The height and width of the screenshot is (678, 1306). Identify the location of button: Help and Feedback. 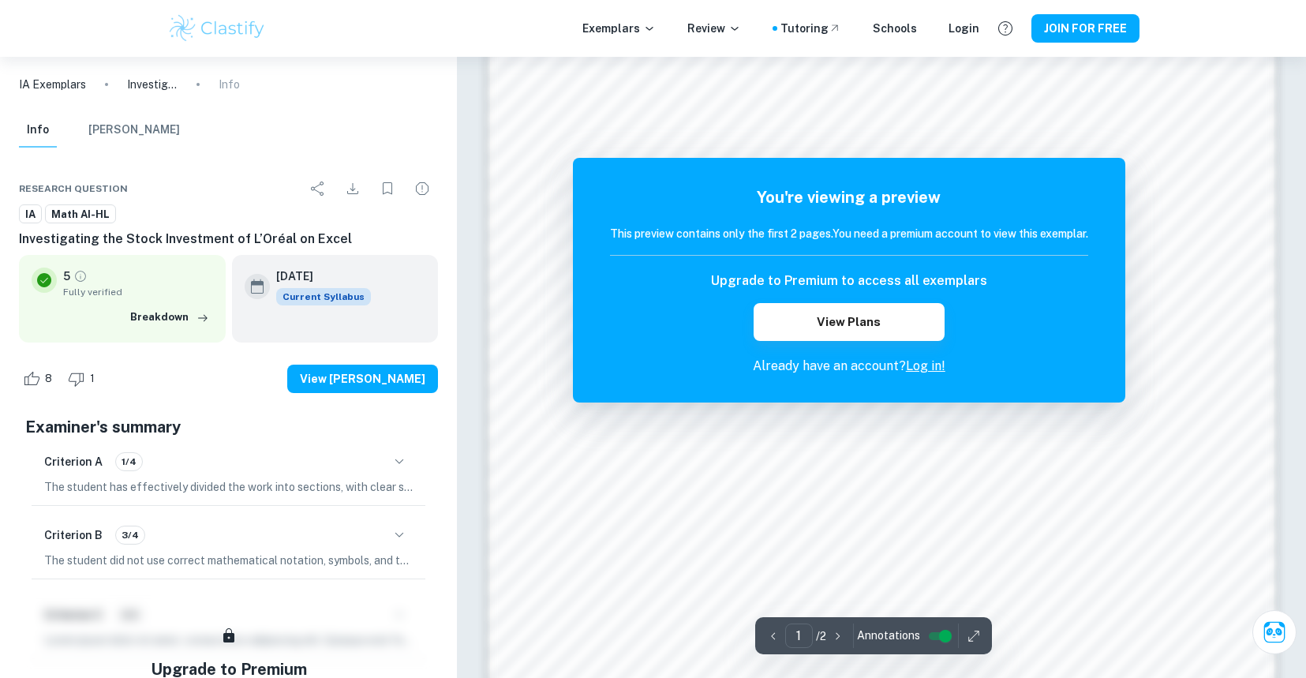
(1005, 28).